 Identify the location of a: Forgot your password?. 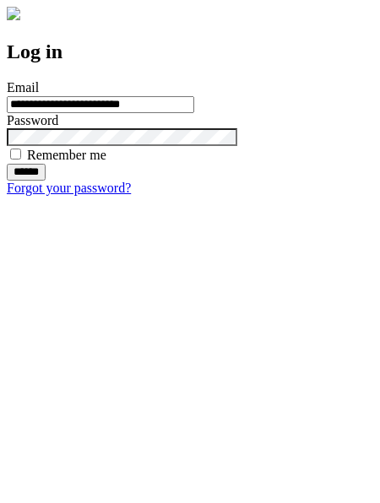
(68, 187).